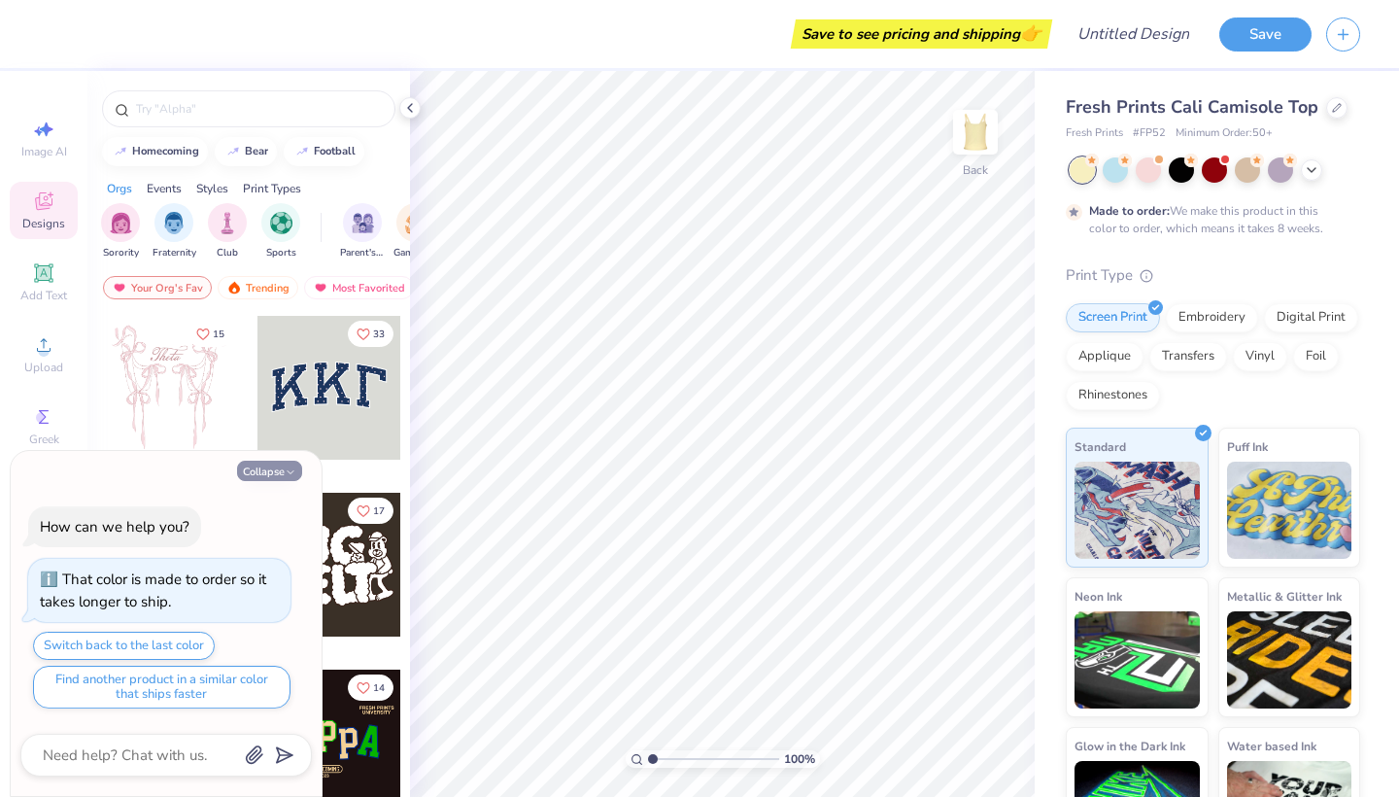 Image resolution: width=1399 pixels, height=797 pixels. What do you see at coordinates (227, 223) in the screenshot?
I see `img: Club Image` at bounding box center [227, 223].